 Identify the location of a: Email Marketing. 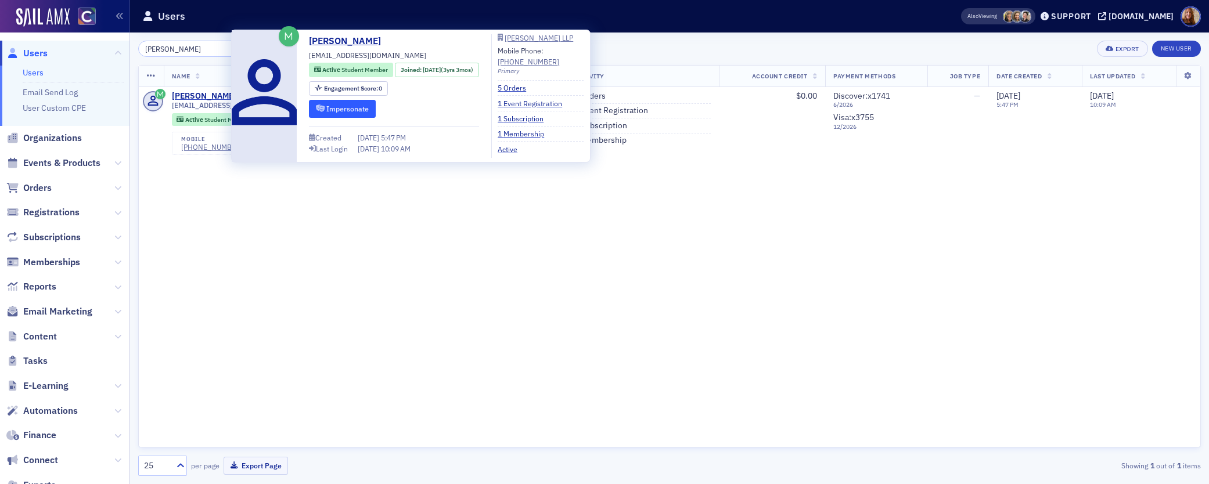
(49, 312).